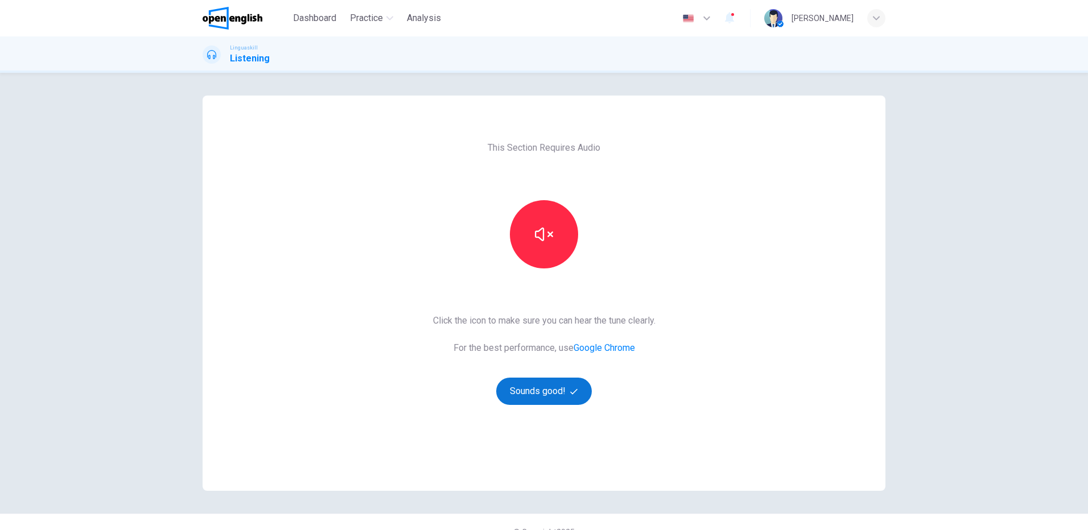 This screenshot has height=530, width=1088. Describe the element at coordinates (424, 18) in the screenshot. I see `span: Analysis` at that location.